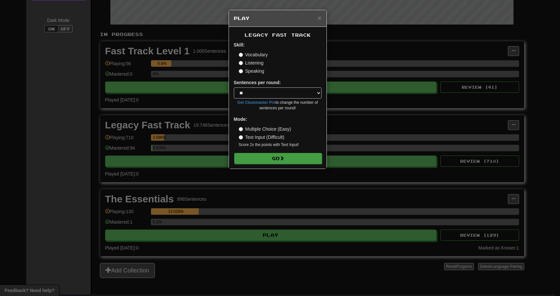  What do you see at coordinates (319, 18) in the screenshot?
I see `button: Close` at bounding box center [319, 18].